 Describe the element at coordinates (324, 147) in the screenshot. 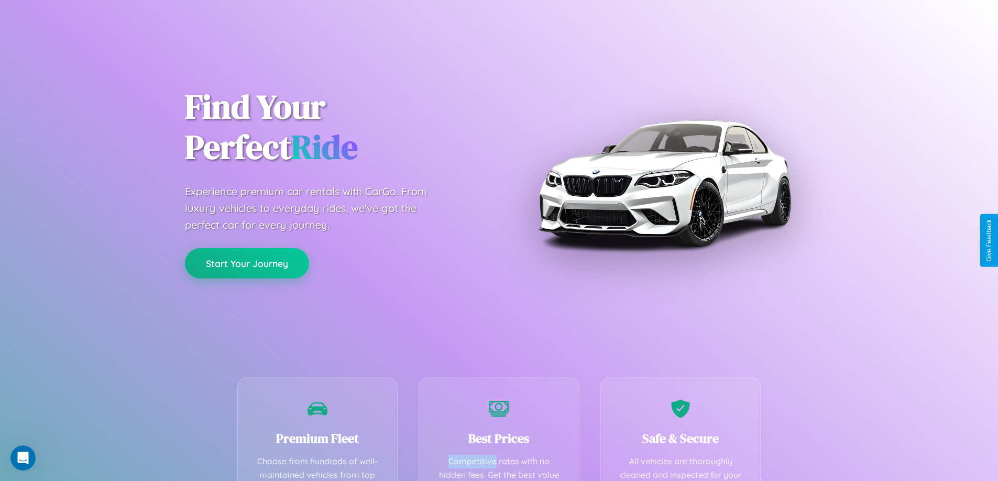

I see `span: Ride` at that location.